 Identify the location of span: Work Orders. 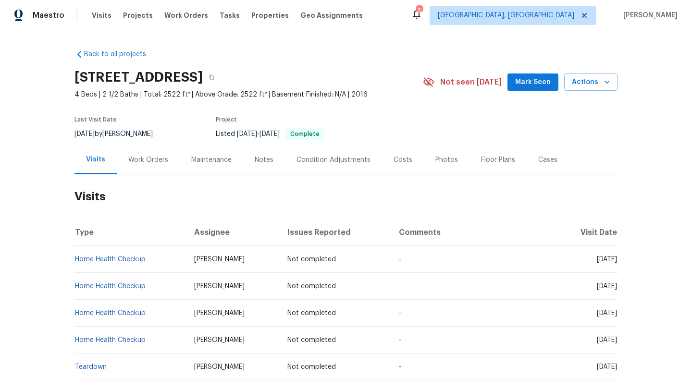
(186, 15).